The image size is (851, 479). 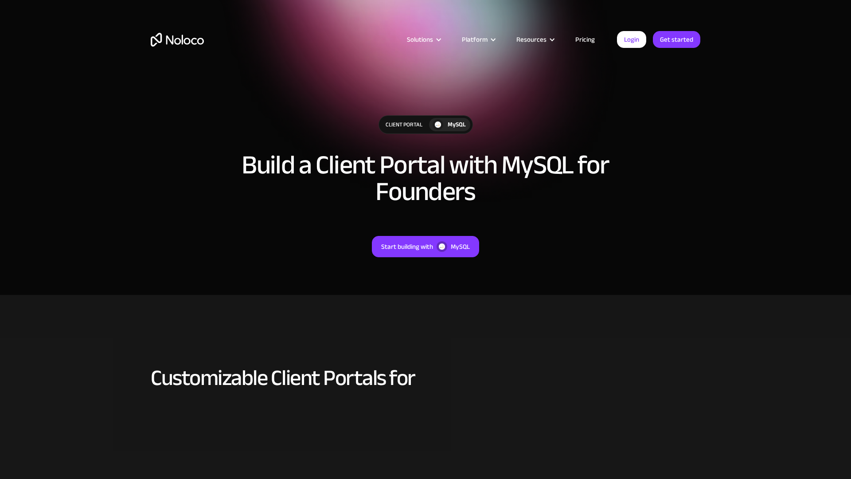 I want to click on h1: Build a Client Portal with MySQL for Founders, so click(x=426, y=178).